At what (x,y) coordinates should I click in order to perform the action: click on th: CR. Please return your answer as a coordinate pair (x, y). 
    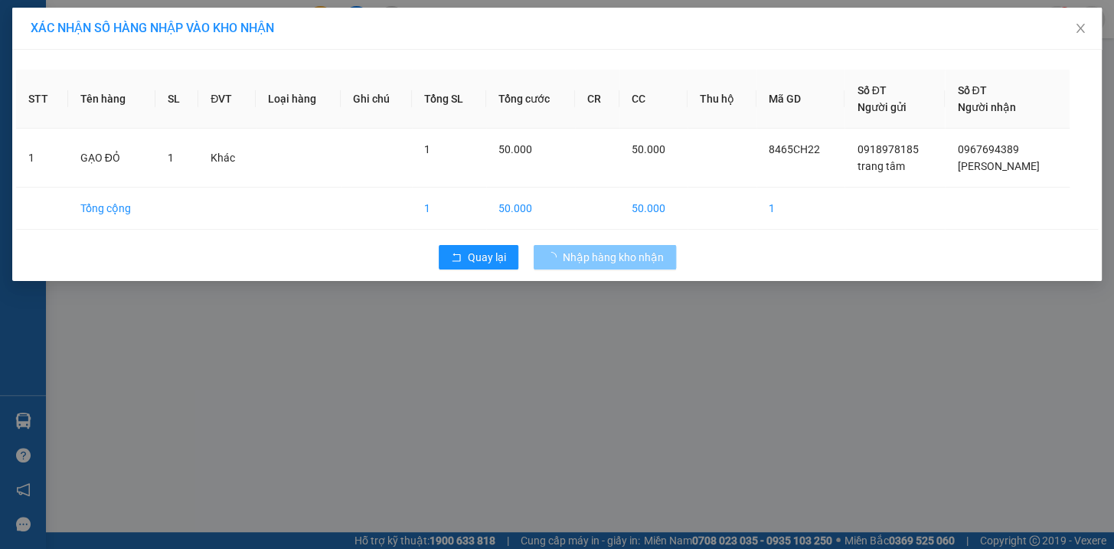
    Looking at the image, I should click on (597, 99).